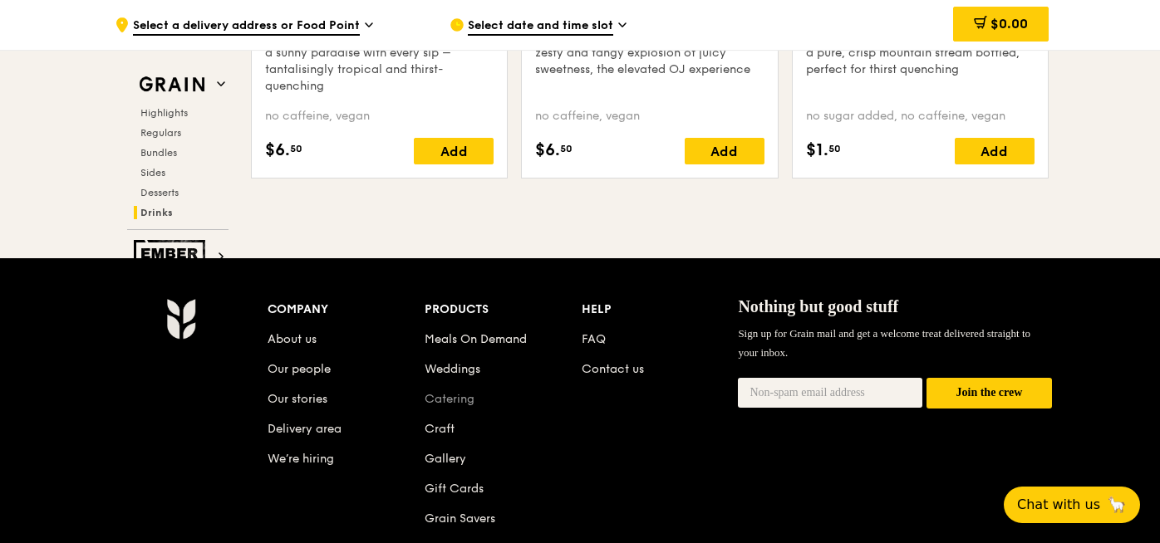  Describe the element at coordinates (159, 153) in the screenshot. I see `span: Bundles` at that location.